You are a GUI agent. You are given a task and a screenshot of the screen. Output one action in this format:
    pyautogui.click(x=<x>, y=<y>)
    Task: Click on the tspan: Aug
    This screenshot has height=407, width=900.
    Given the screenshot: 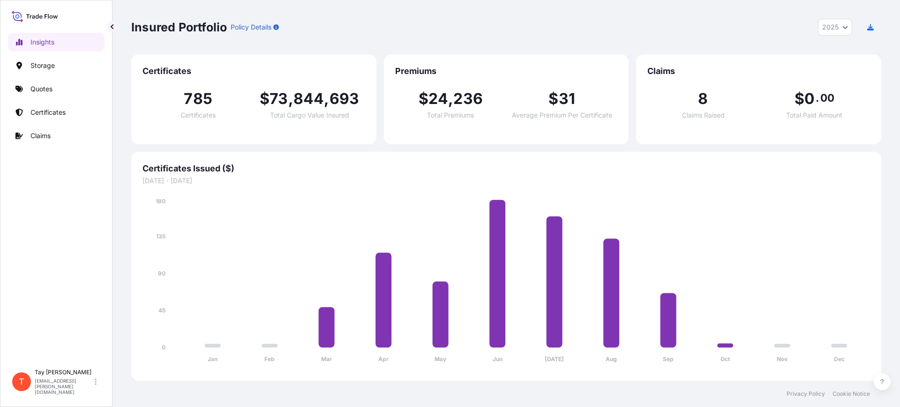 What is the action you would take?
    pyautogui.click(x=611, y=359)
    